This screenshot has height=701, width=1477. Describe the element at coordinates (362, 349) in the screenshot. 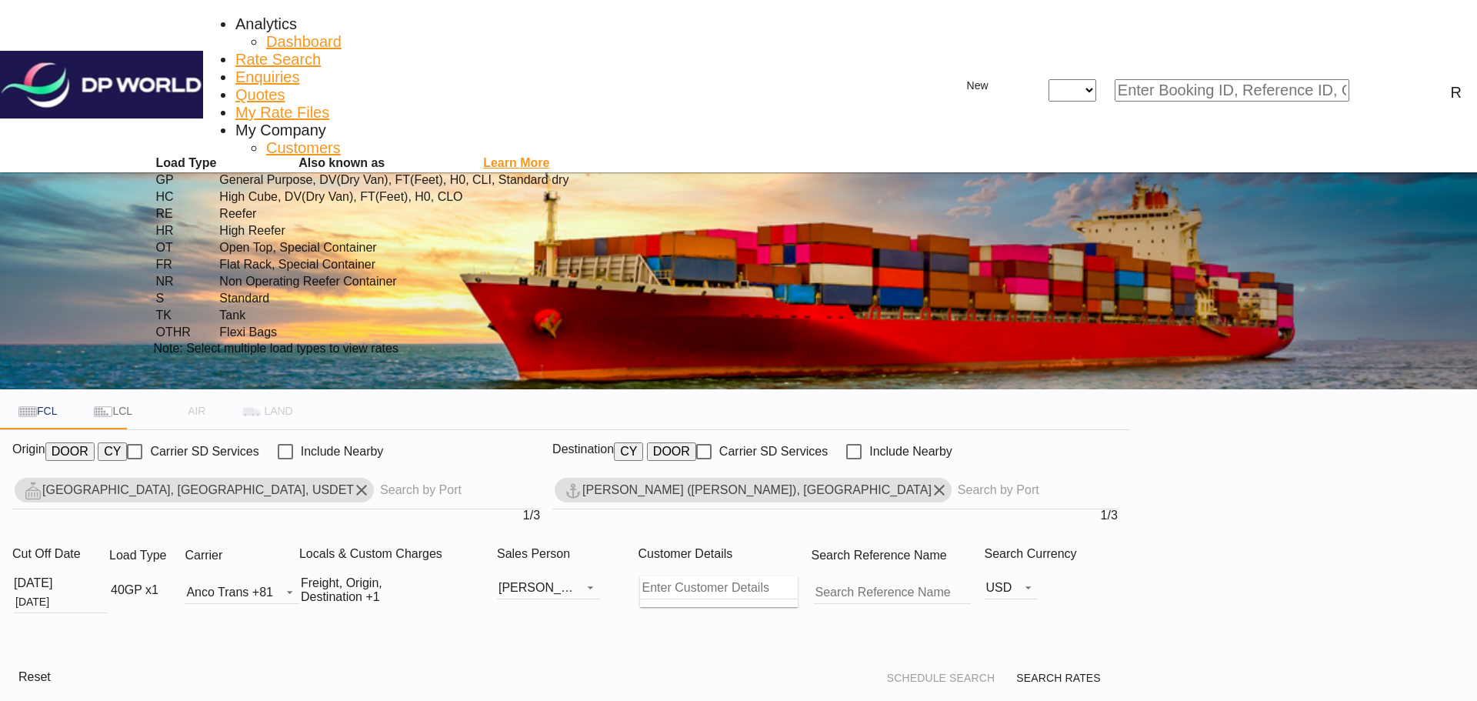

I see `div: Note: Select multiple load types to view rates` at that location.